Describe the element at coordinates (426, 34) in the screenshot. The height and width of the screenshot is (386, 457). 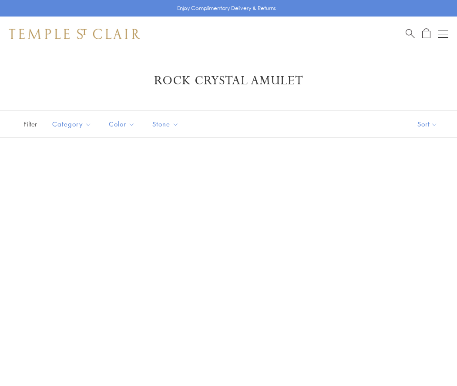
I see `a: Open Shopping Bag` at that location.